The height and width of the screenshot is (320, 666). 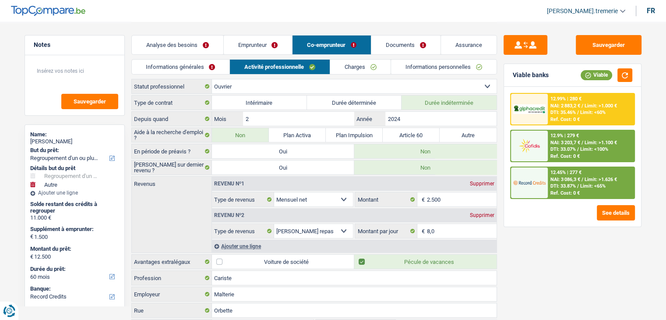 What do you see at coordinates (74, 218) in the screenshot?
I see `div: 11.000 €` at bounding box center [74, 218].